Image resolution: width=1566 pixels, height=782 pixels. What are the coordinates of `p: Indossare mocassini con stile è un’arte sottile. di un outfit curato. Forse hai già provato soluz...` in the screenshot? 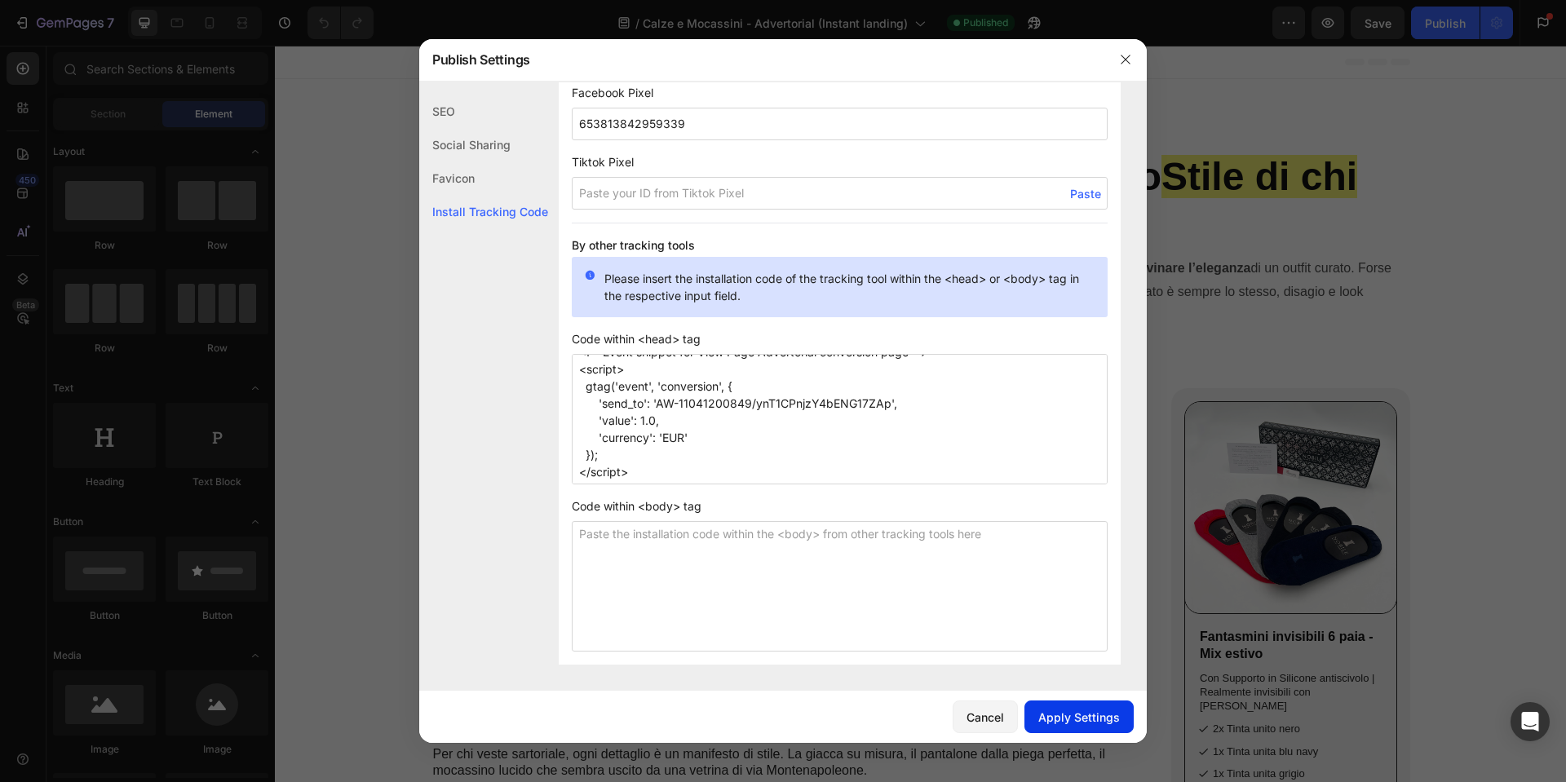 It's located at (646, 246).